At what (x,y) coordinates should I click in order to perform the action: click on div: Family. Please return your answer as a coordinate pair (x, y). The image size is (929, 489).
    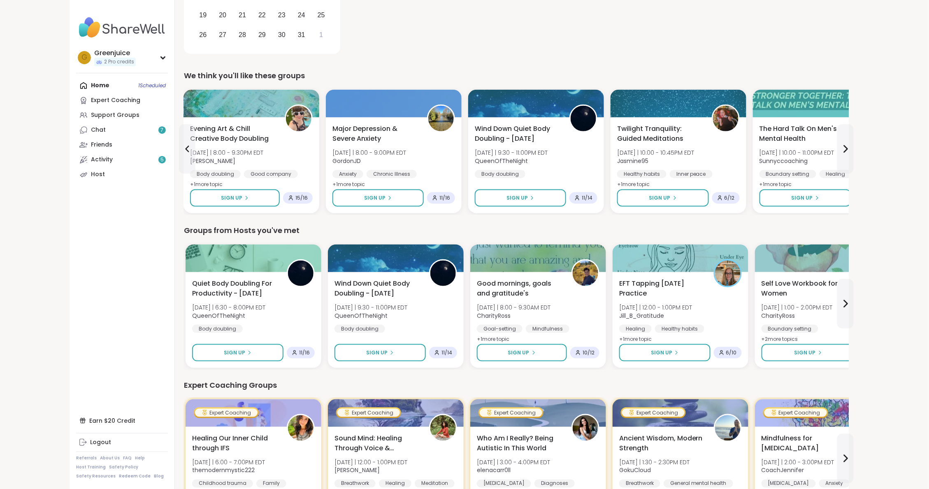
    Looking at the image, I should click on (271, 483).